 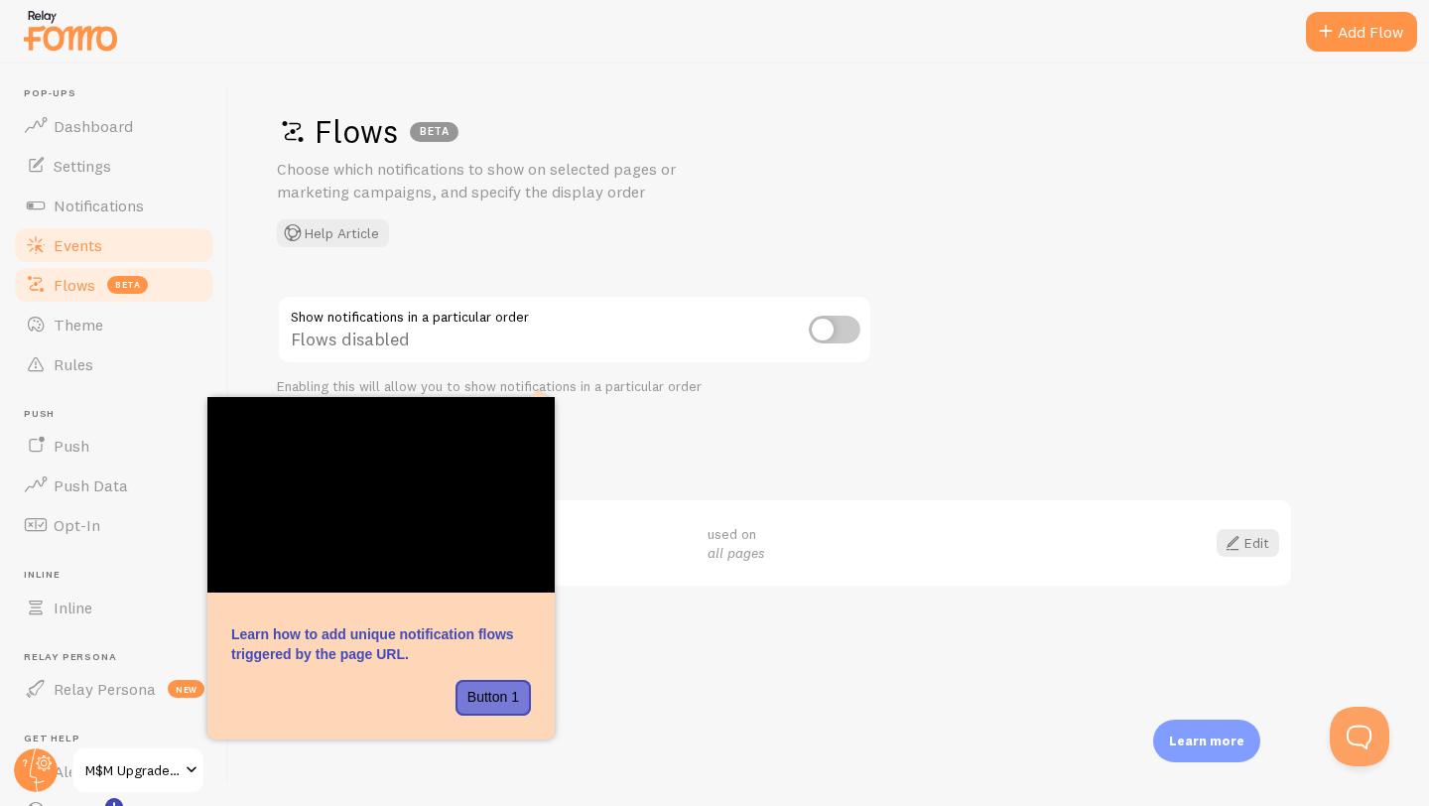 I want to click on div: Learn more, so click(x=1207, y=740).